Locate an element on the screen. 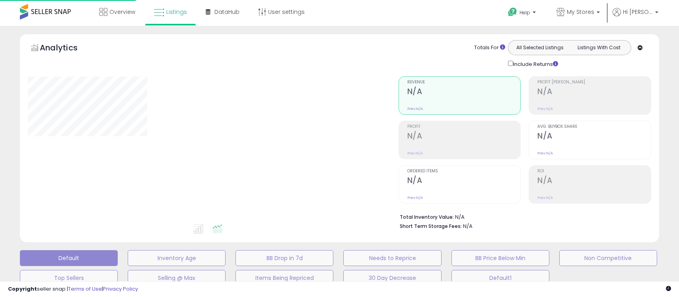 The width and height of the screenshot is (679, 297). a: Help is located at coordinates (522, 14).